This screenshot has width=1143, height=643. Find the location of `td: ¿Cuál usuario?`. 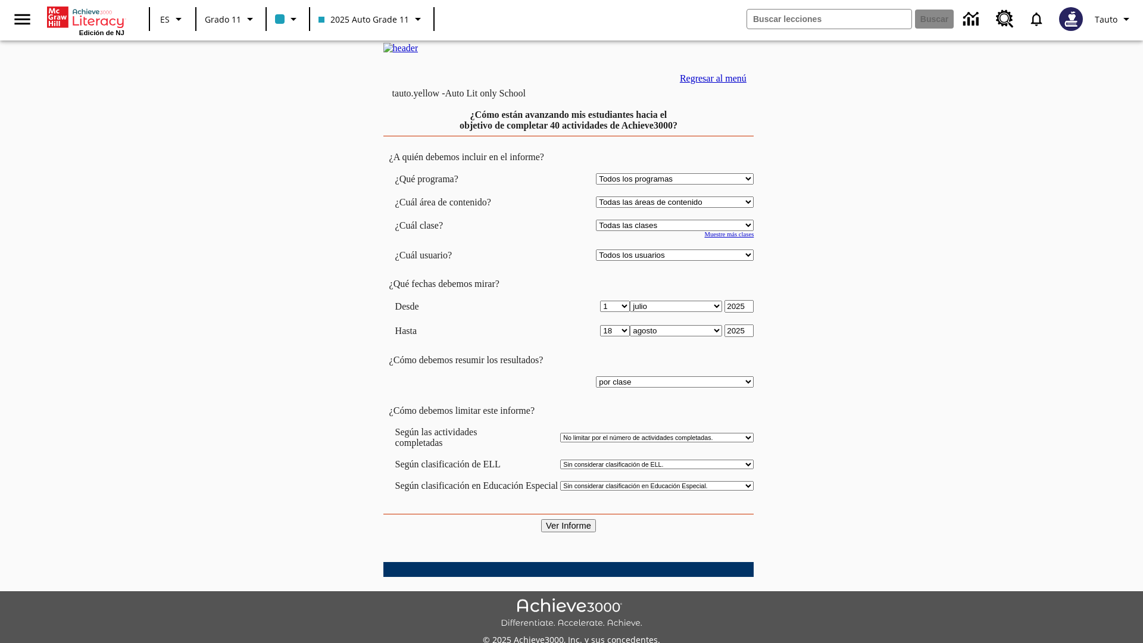

td: ¿Cuál usuario? is located at coordinates (461, 255).